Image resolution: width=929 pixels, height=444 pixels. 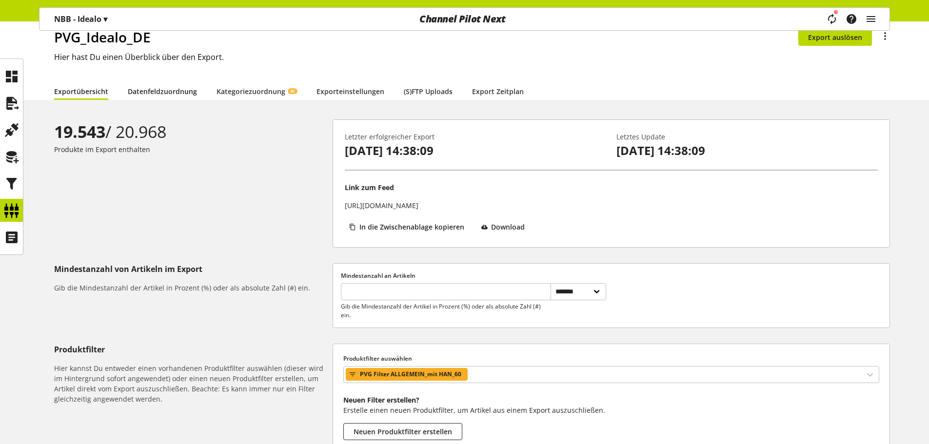 I want to click on a: Export Zeitplan, so click(x=498, y=91).